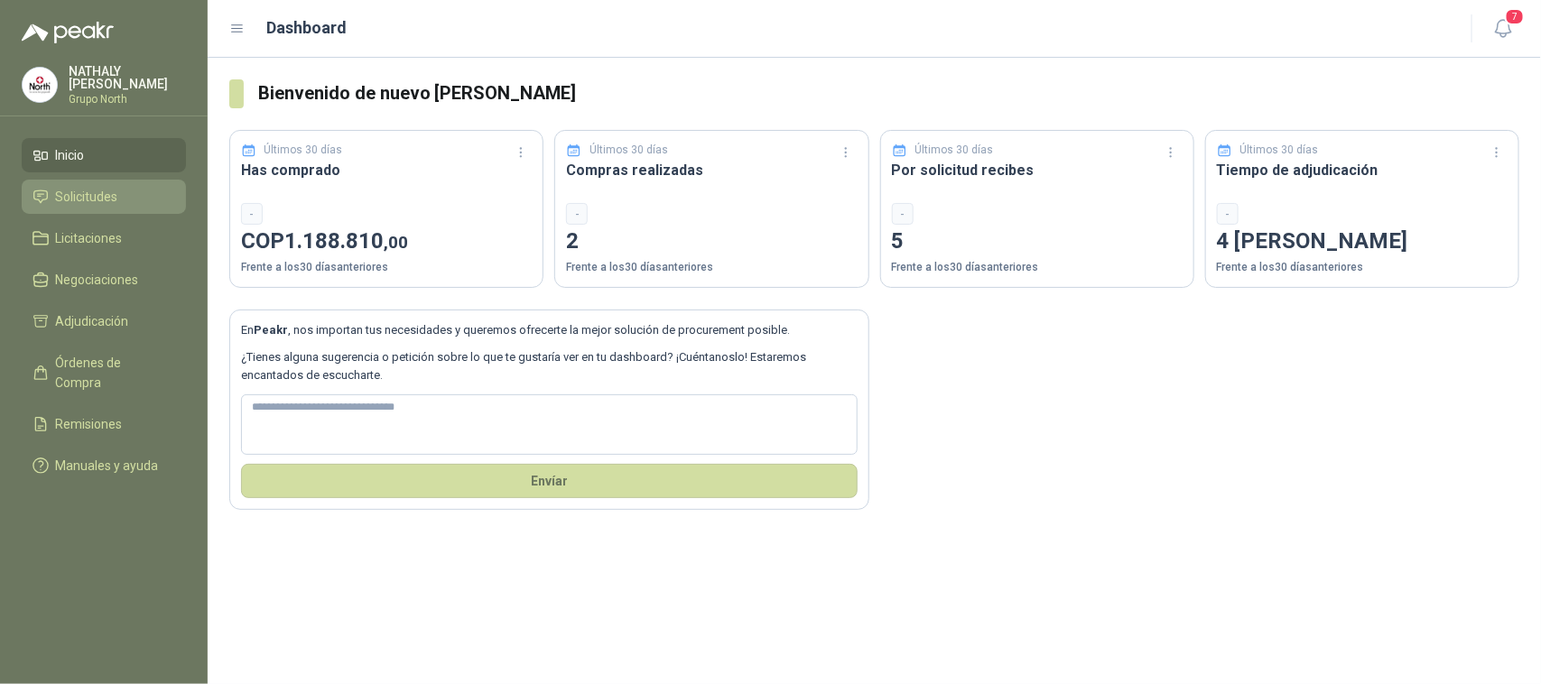 This screenshot has height=684, width=1541. I want to click on p: 5, so click(1037, 242).